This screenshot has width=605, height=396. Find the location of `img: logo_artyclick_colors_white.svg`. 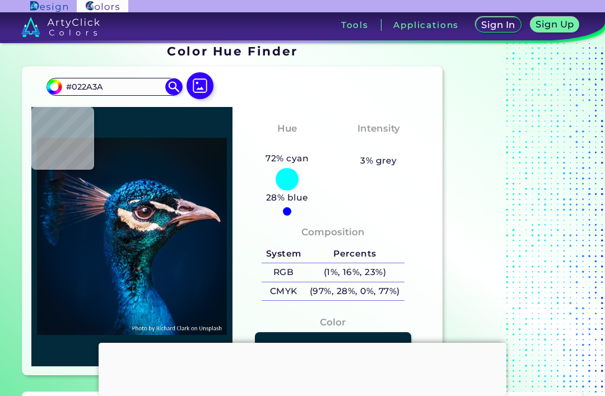

img: logo_artyclick_colors_white.svg is located at coordinates (60, 27).